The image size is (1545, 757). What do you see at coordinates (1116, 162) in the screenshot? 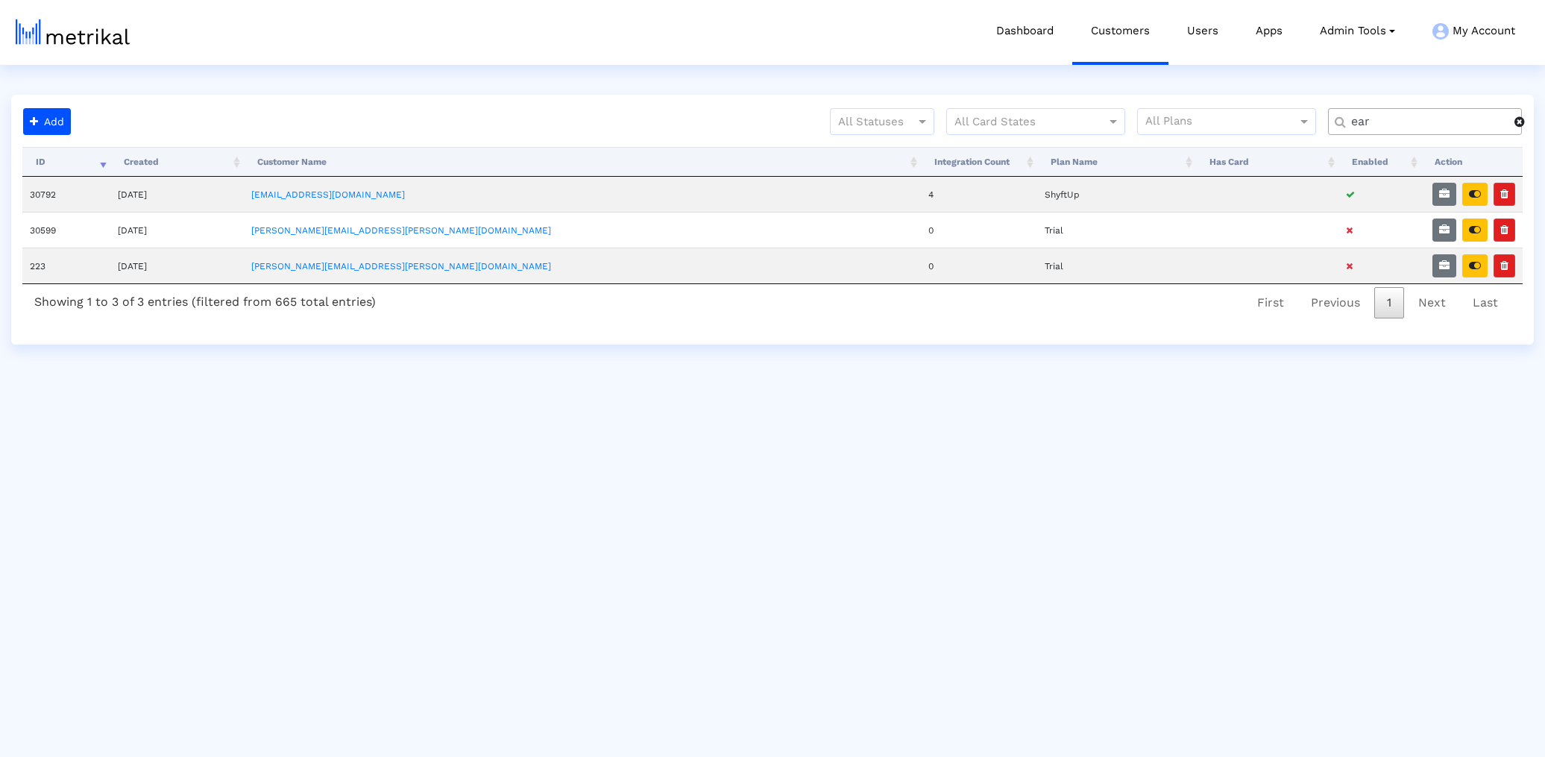
I see `th: Plan Name: activate to sort column ascending` at bounding box center [1116, 162].